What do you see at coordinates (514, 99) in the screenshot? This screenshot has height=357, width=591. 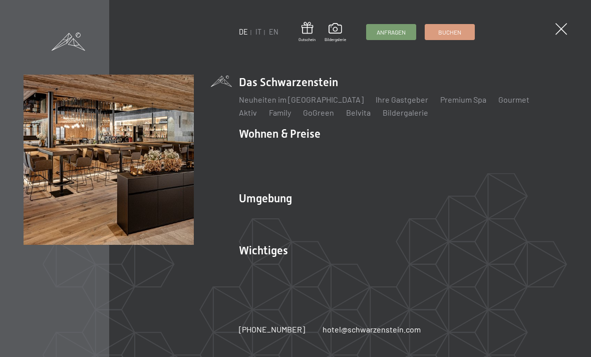 I see `a: Gourmet` at bounding box center [514, 99].